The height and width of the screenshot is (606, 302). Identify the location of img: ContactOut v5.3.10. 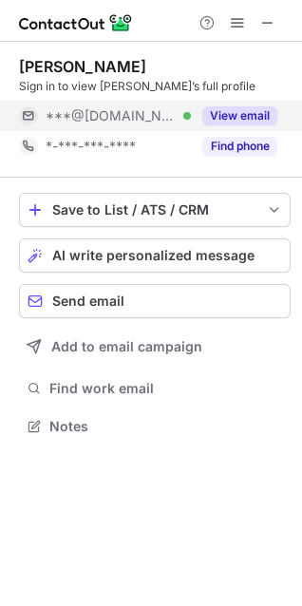
(76, 23).